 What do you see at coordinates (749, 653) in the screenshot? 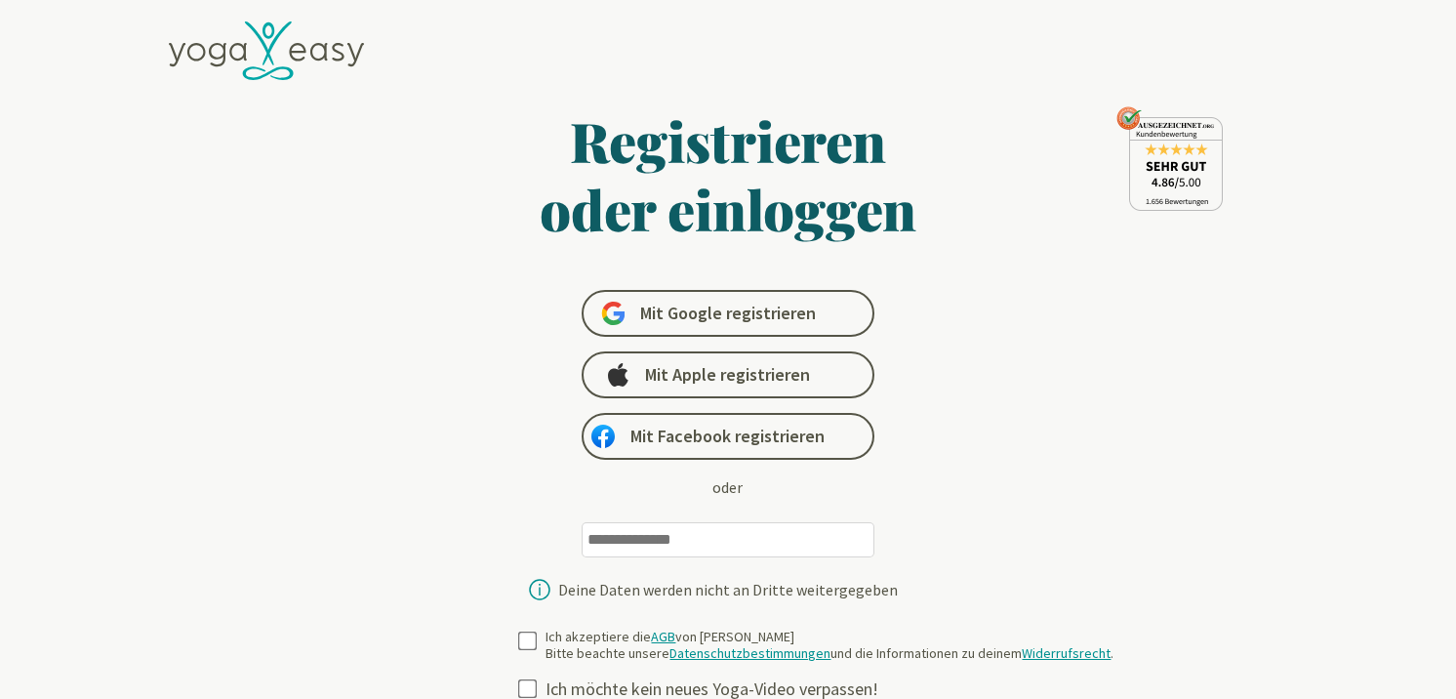
I see `a: Datenschutzbestimmungen` at bounding box center [749, 653].